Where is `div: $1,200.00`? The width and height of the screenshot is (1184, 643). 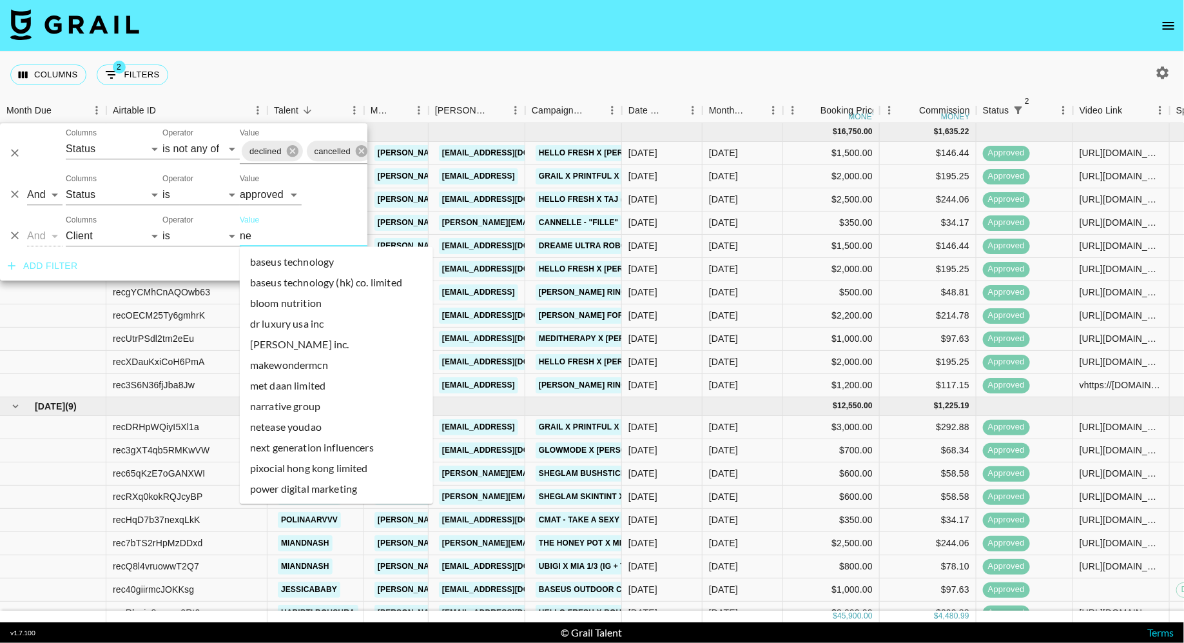 div: $1,200.00 is located at coordinates (831, 385).